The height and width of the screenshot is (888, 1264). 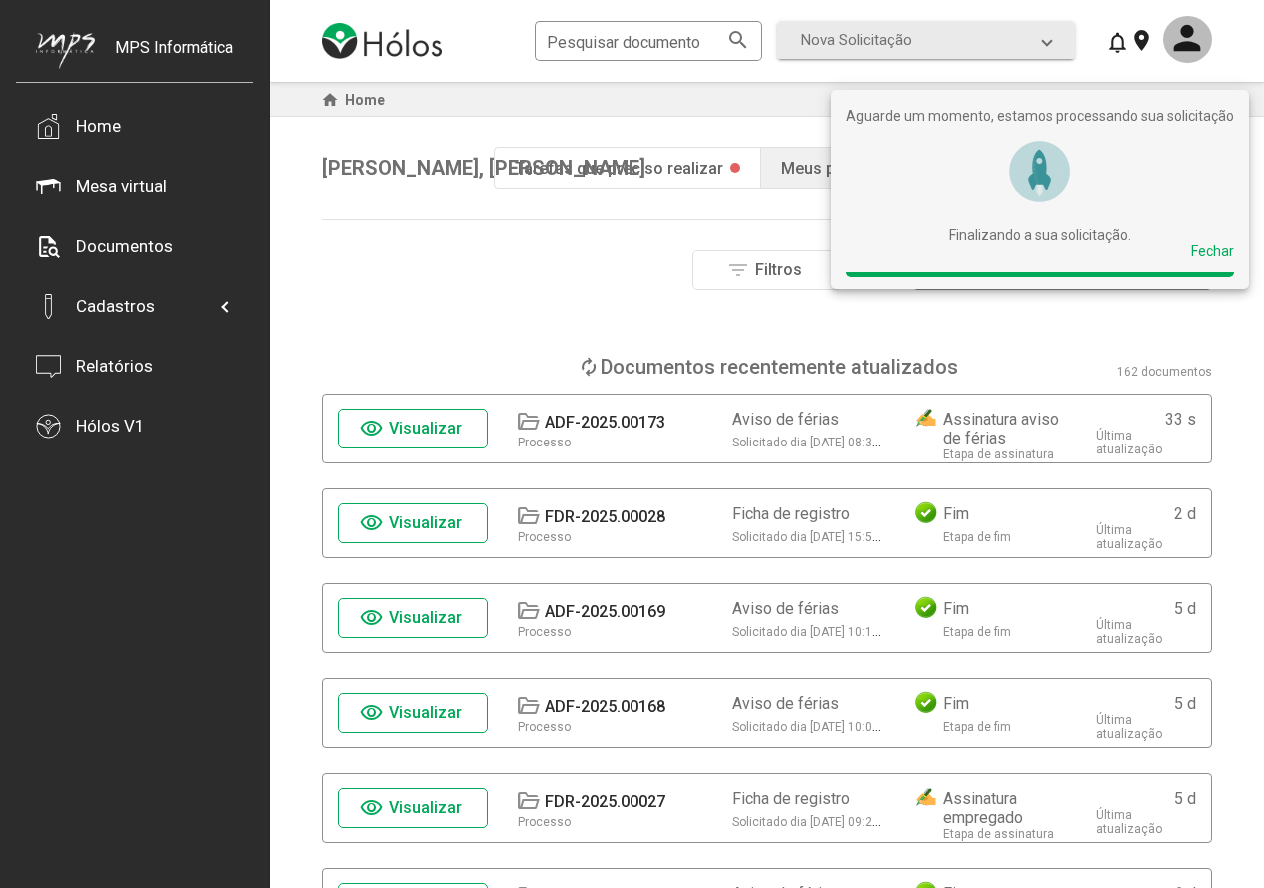 What do you see at coordinates (778, 269) in the screenshot?
I see `span: Filtros` at bounding box center [778, 269].